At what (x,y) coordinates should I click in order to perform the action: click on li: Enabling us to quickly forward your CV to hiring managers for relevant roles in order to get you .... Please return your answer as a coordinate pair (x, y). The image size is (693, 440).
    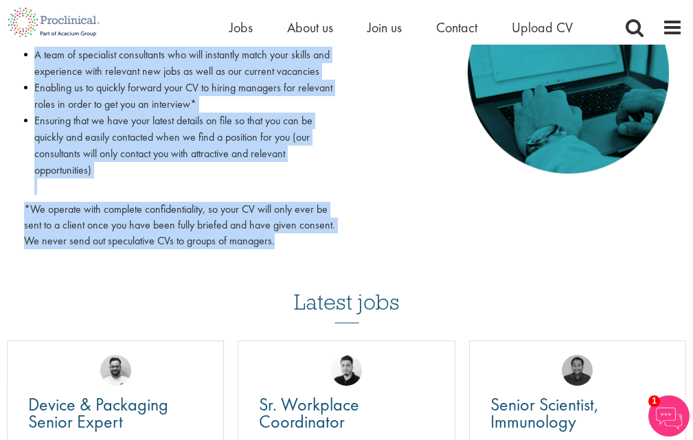
    Looking at the image, I should click on (180, 96).